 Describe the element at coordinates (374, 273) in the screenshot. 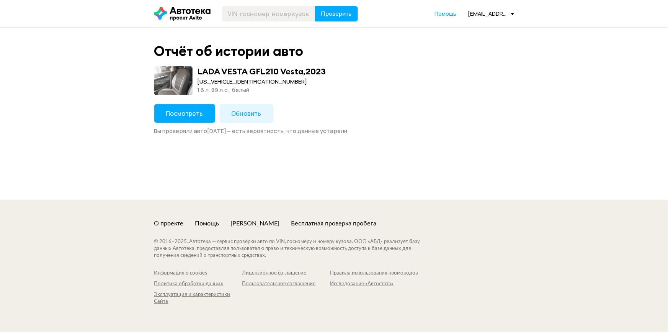

I see `div: Правила использования промокодов` at that location.